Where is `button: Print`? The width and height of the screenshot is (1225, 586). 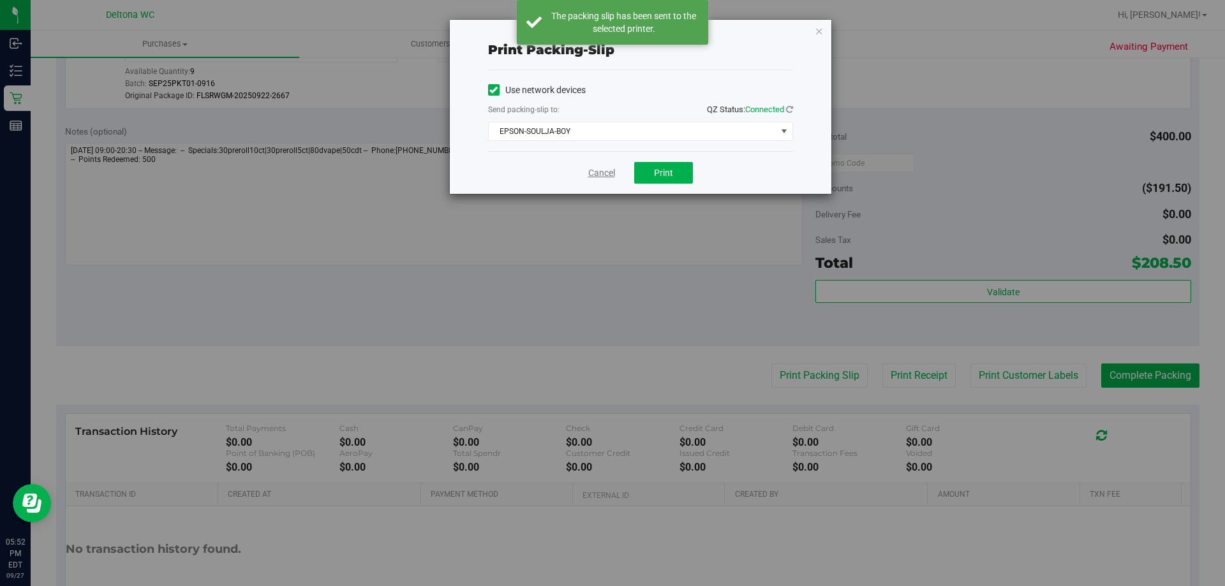 button: Print is located at coordinates (663, 173).